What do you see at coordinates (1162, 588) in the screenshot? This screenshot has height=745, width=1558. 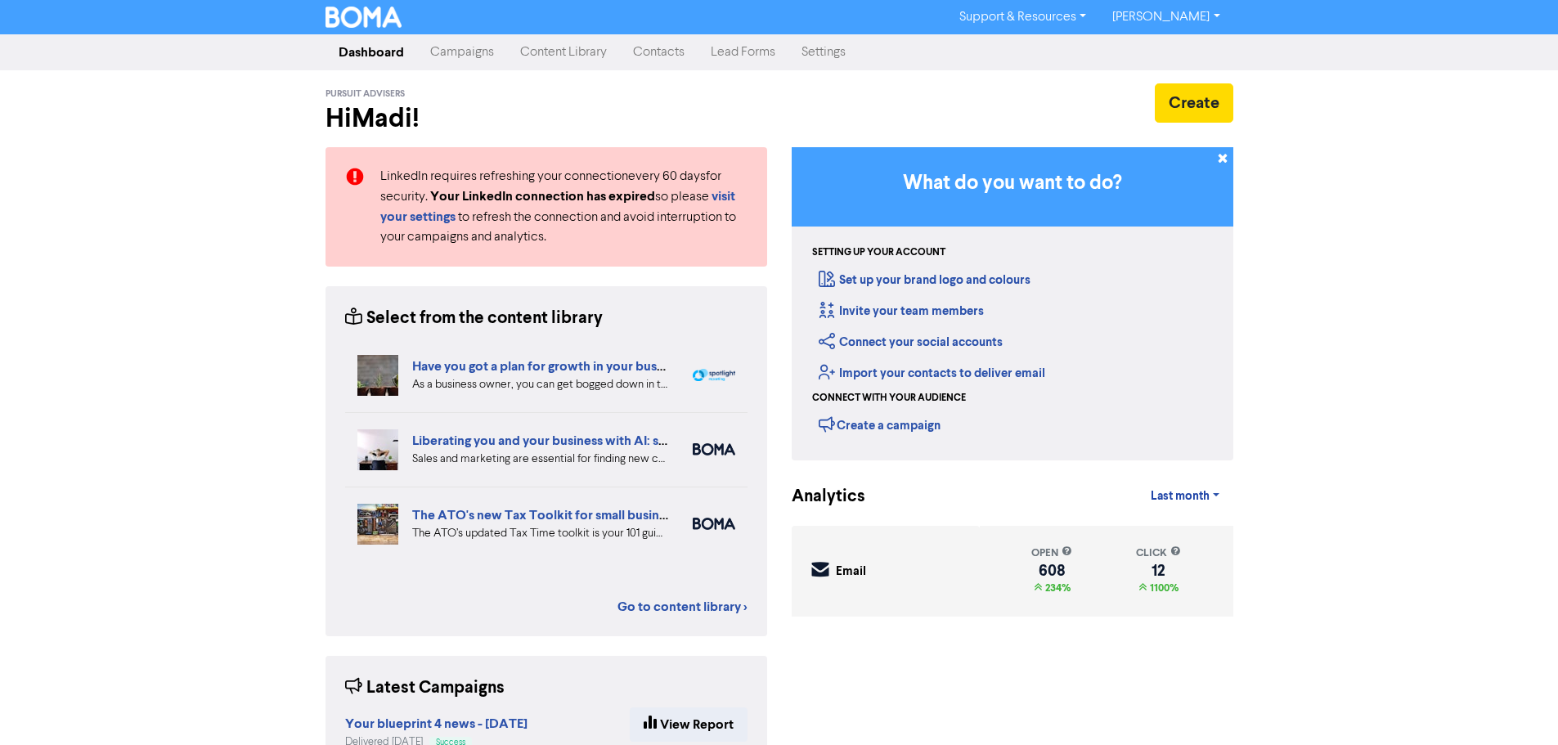 I see `span: 1100%` at bounding box center [1162, 588].